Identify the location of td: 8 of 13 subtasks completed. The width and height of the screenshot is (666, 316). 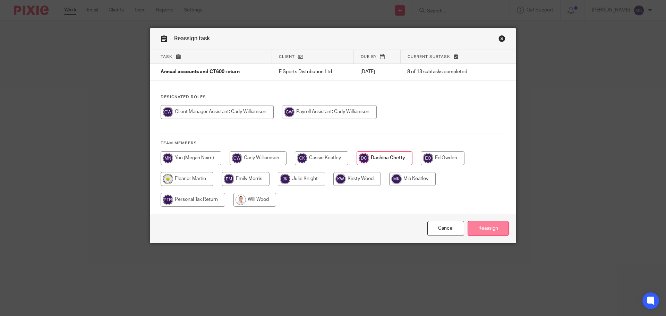
(445, 72).